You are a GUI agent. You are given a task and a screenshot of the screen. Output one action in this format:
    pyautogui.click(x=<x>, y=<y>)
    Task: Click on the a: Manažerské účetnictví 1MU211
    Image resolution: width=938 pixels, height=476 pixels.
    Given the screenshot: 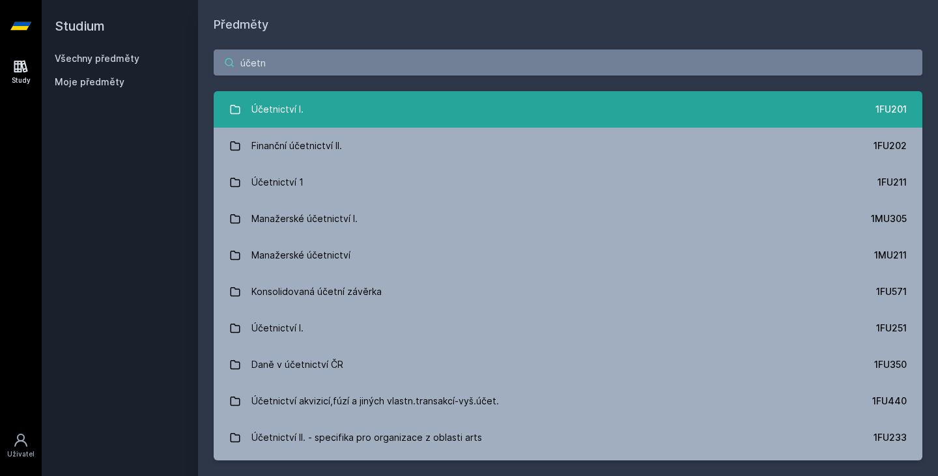 What is the action you would take?
    pyautogui.click(x=568, y=255)
    